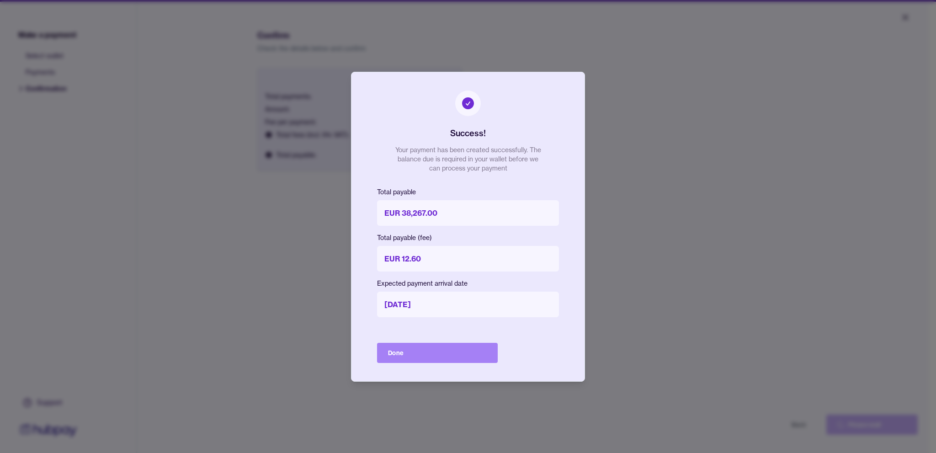  I want to click on p: EUR 38,267.00, so click(468, 213).